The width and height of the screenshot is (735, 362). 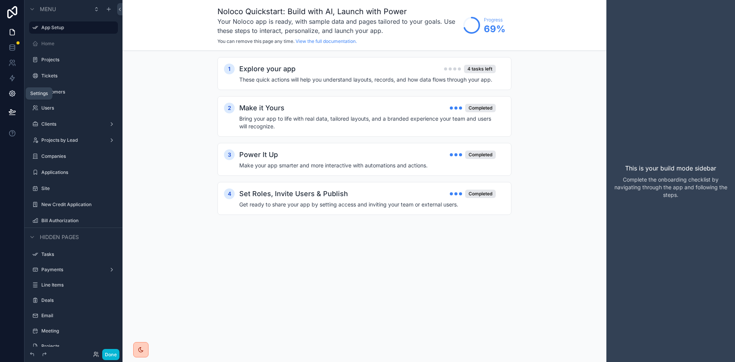 I want to click on label: Home, so click(x=79, y=44).